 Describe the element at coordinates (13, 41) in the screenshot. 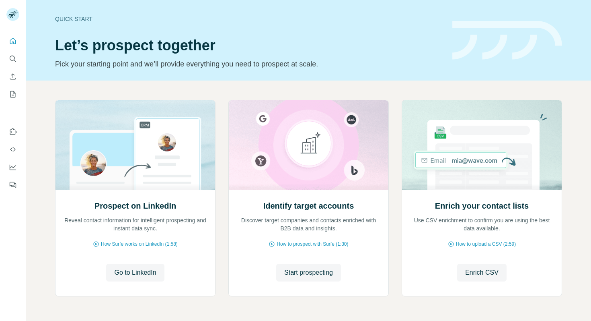

I see `button: Quick start` at that location.